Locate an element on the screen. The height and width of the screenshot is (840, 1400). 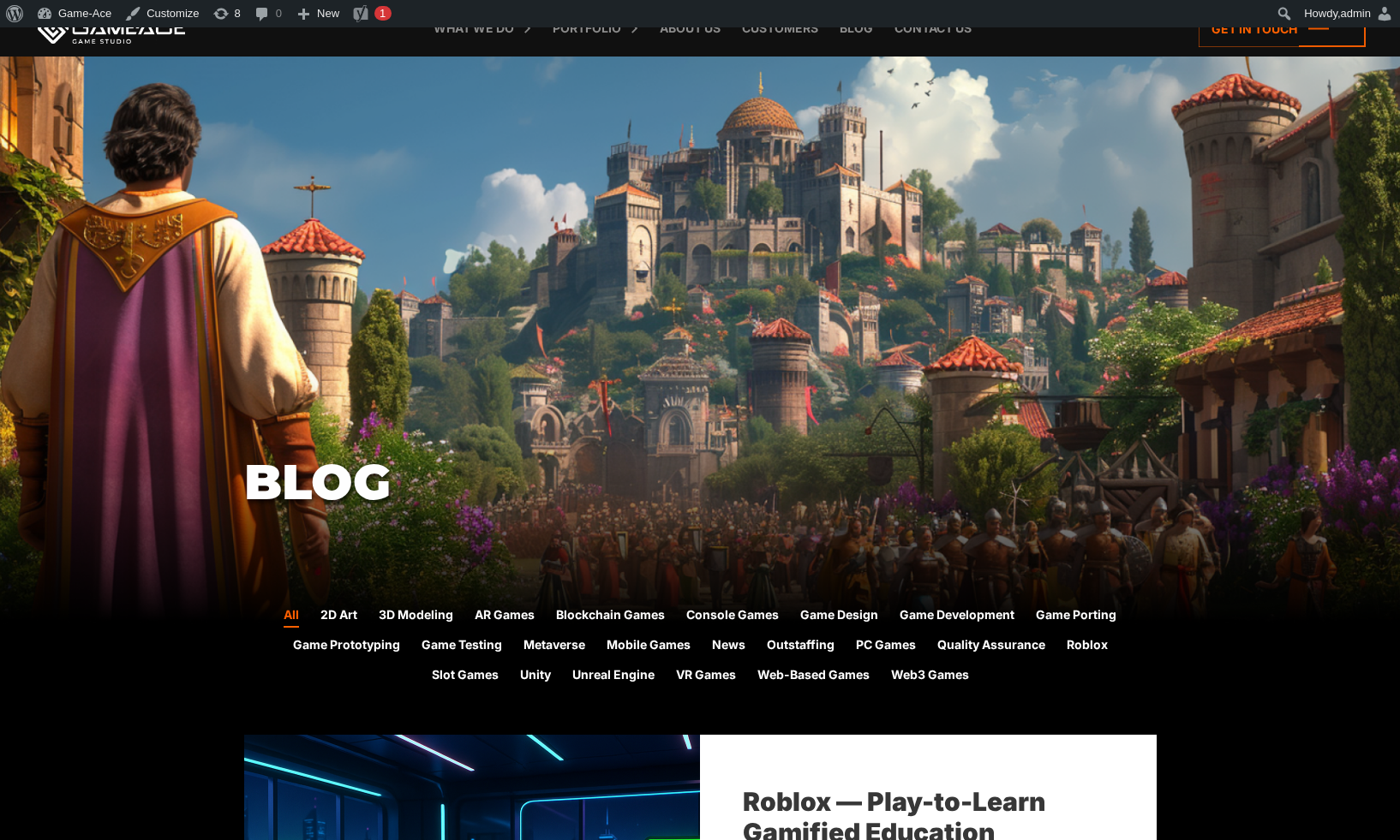
a: Unreal Engine is located at coordinates (613, 676).